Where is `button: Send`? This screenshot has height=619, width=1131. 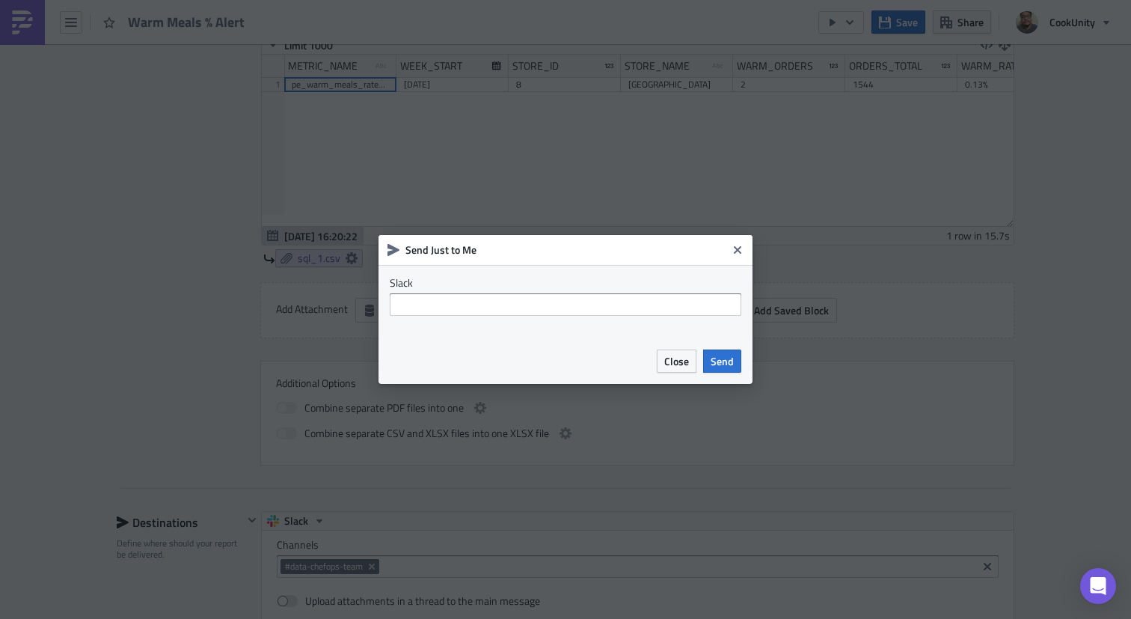 button: Send is located at coordinates (722, 361).